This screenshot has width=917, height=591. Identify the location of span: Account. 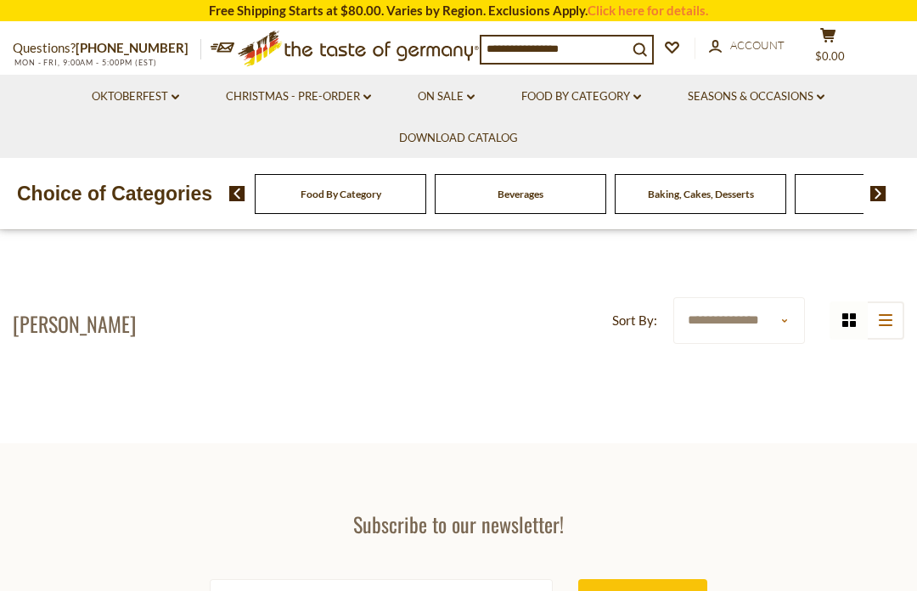
(757, 45).